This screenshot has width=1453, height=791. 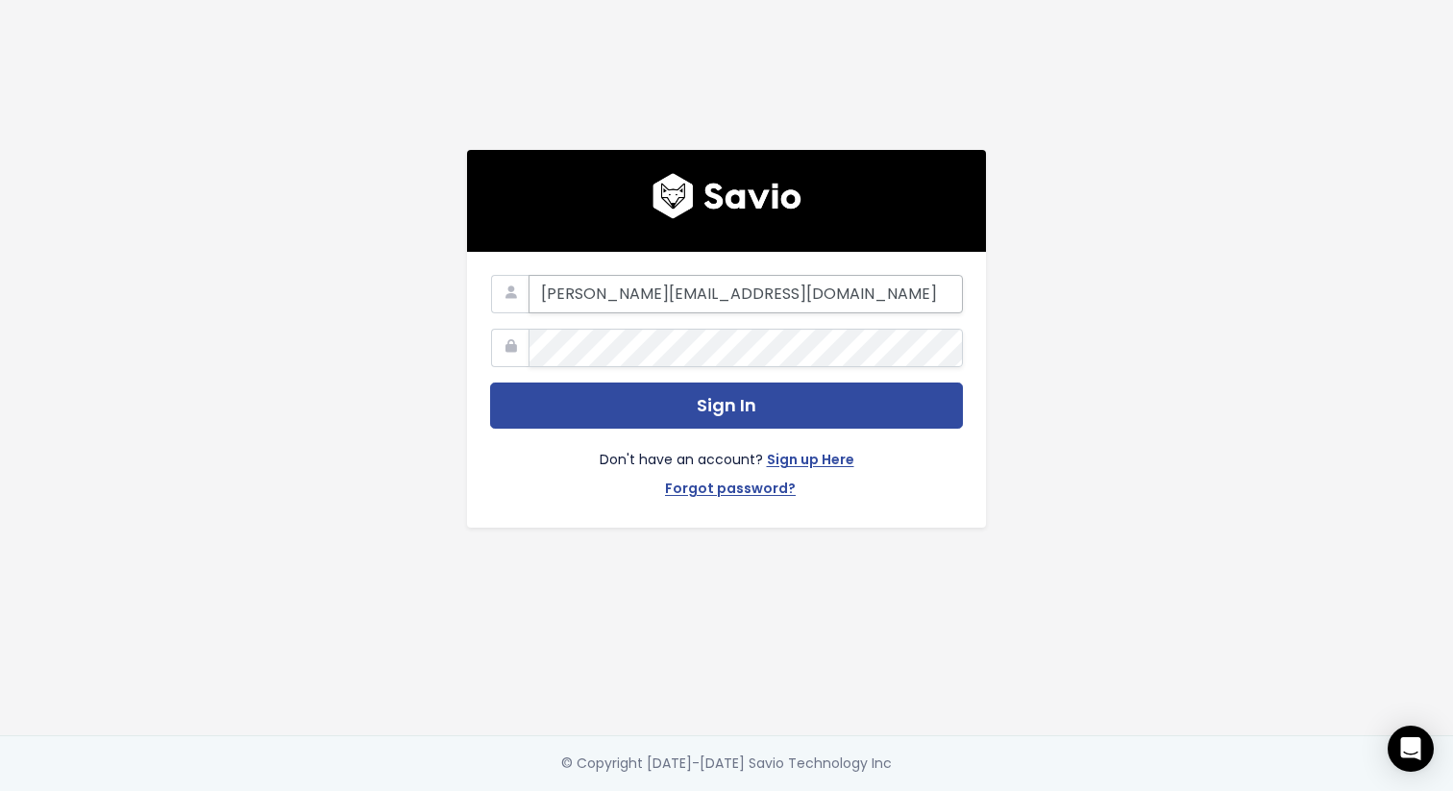 What do you see at coordinates (746, 294) in the screenshot?
I see `input: Your Work Email Address` at bounding box center [746, 294].